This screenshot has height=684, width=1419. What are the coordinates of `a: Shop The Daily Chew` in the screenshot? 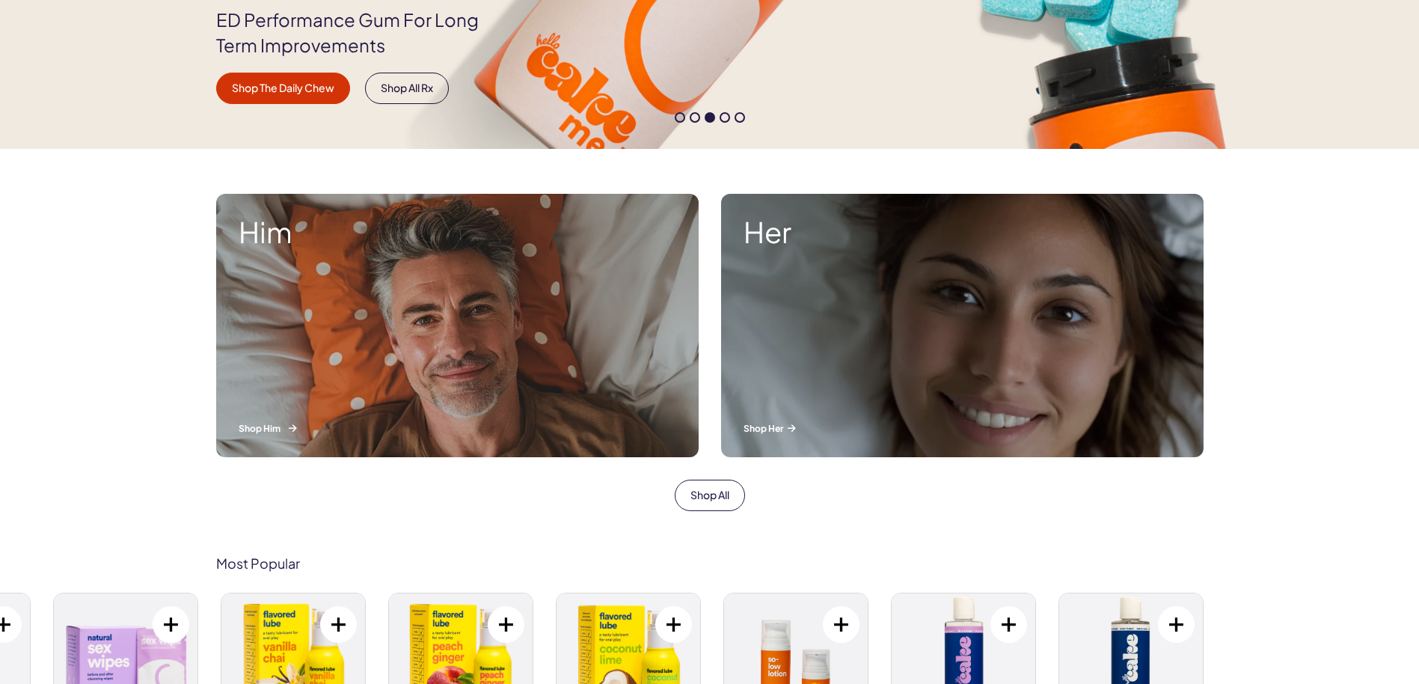 It's located at (283, 88).